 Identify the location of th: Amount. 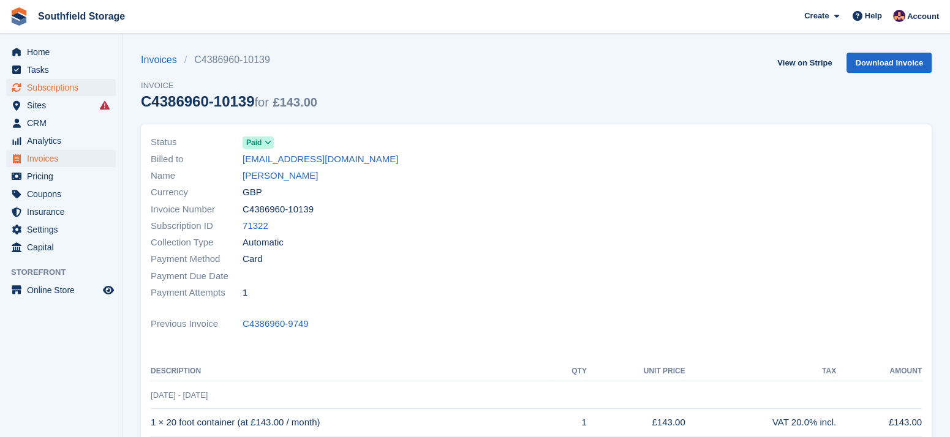
(879, 372).